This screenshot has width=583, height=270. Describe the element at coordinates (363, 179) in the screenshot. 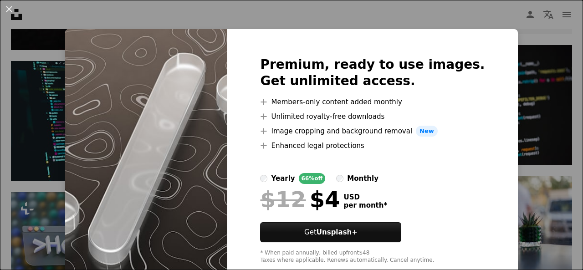

I see `div: monthly` at that location.